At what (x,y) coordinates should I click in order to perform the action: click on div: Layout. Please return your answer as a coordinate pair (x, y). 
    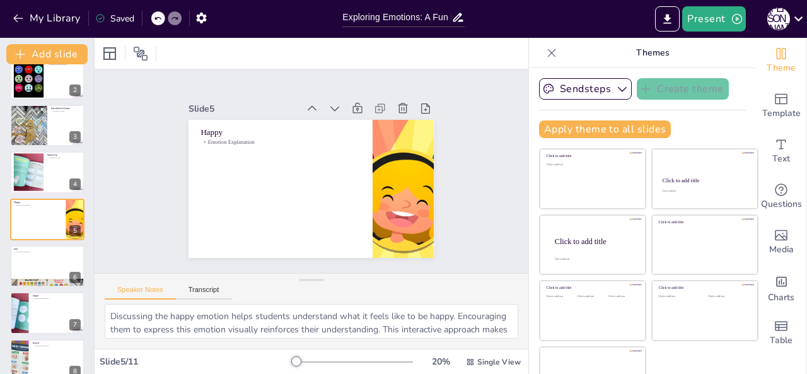
    Looking at the image, I should click on (110, 54).